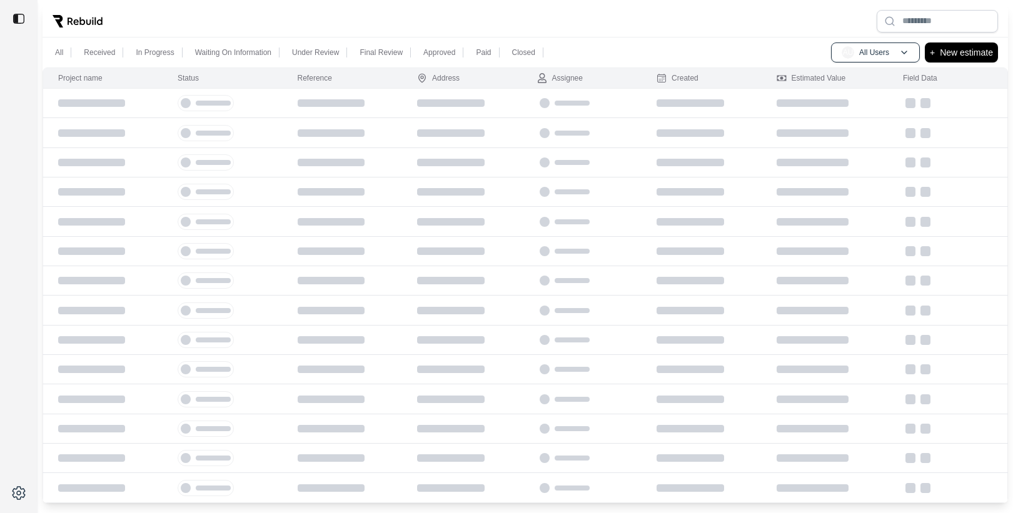  Describe the element at coordinates (966, 53) in the screenshot. I see `p: New estimate` at that location.